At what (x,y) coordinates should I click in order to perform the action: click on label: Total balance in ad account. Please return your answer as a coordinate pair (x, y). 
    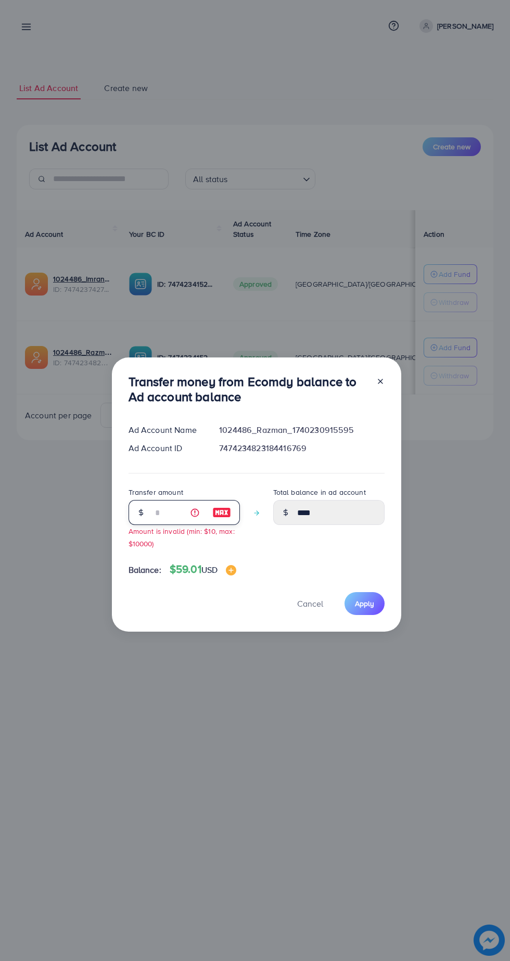
    Looking at the image, I should click on (319, 492).